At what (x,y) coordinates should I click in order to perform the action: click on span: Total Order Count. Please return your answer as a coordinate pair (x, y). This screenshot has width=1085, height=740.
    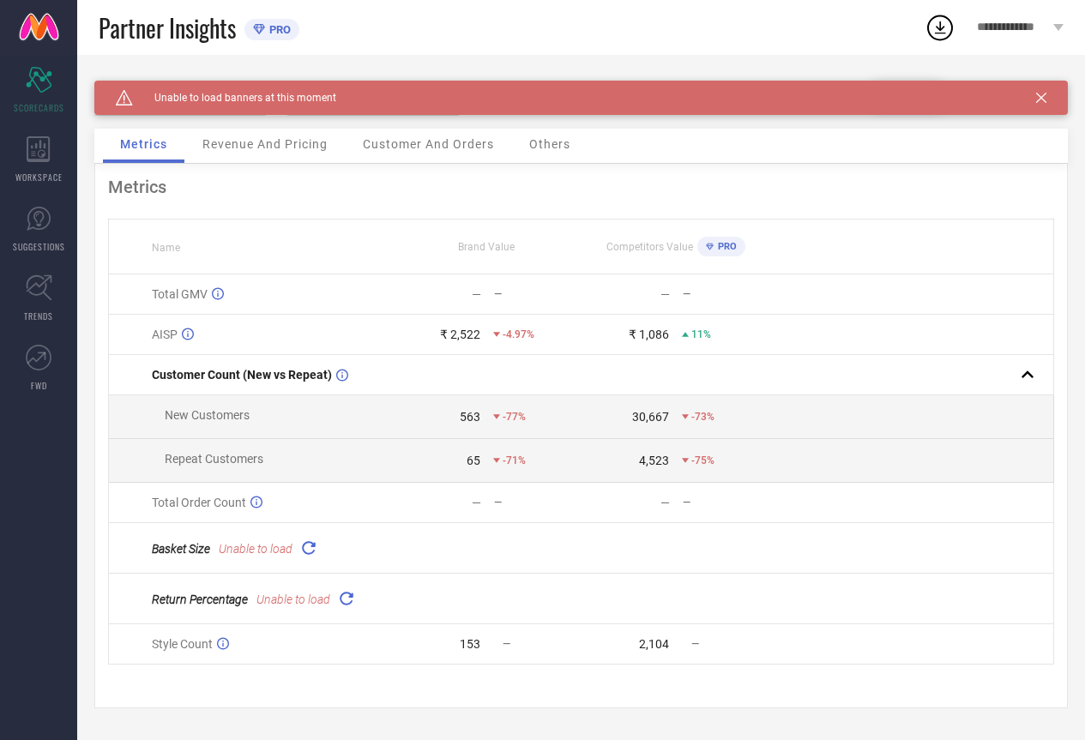
    Looking at the image, I should click on (199, 502).